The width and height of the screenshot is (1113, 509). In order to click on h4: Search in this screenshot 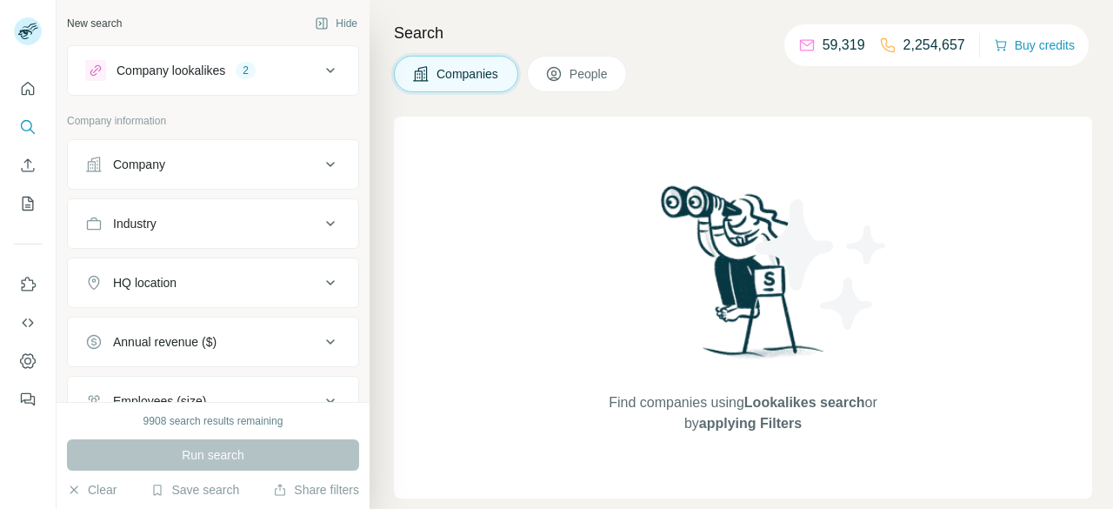, I will do `click(743, 33)`.